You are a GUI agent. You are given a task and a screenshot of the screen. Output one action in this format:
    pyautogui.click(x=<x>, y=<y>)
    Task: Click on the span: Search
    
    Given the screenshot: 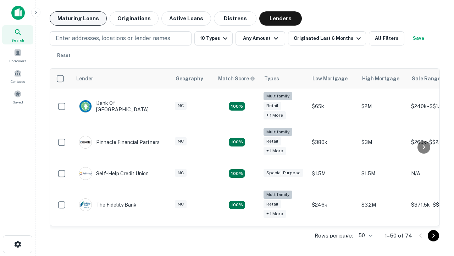 What is the action you would take?
    pyautogui.click(x=18, y=40)
    